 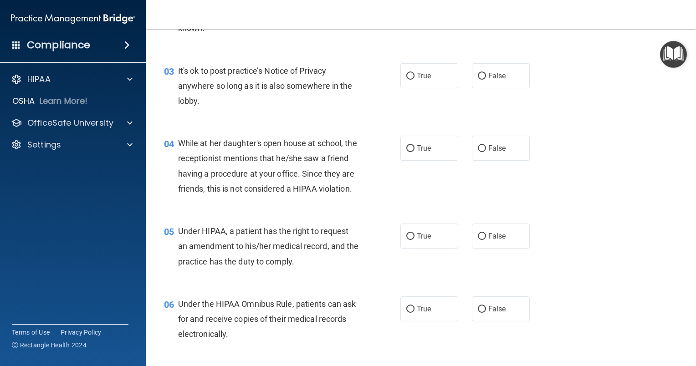 I want to click on h4: Compliance, so click(x=58, y=45).